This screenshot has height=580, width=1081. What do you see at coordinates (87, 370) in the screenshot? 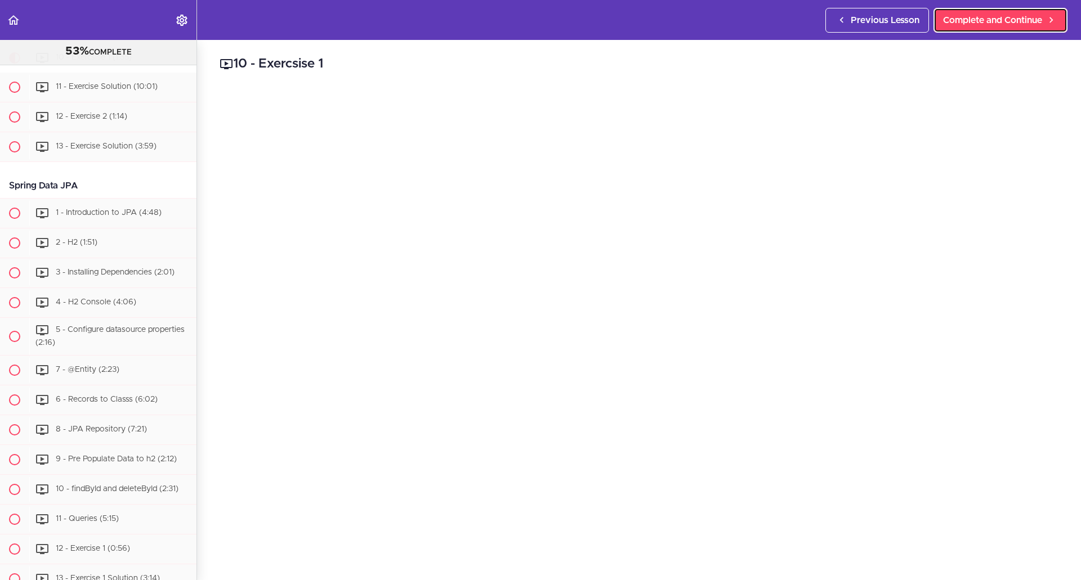
I see `span: 7 - @Entity (2:23)` at bounding box center [87, 370].